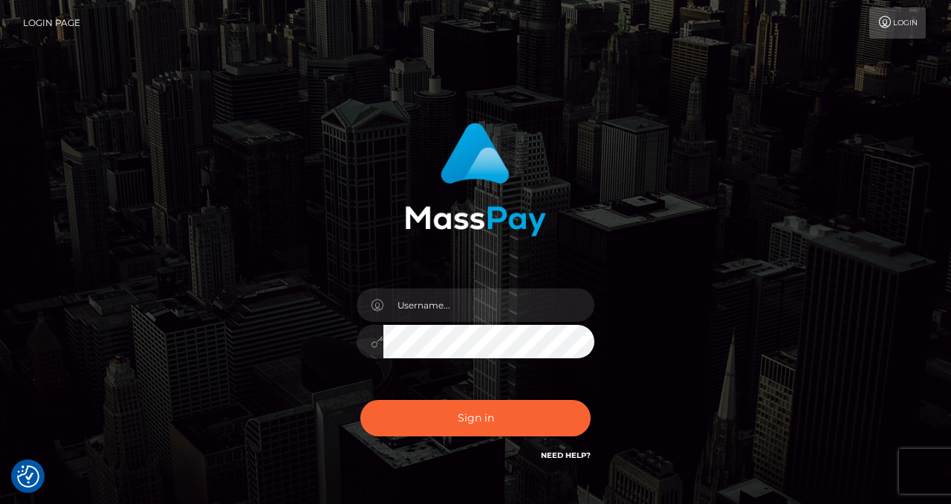 The image size is (951, 504). I want to click on a: Login Page, so click(51, 23).